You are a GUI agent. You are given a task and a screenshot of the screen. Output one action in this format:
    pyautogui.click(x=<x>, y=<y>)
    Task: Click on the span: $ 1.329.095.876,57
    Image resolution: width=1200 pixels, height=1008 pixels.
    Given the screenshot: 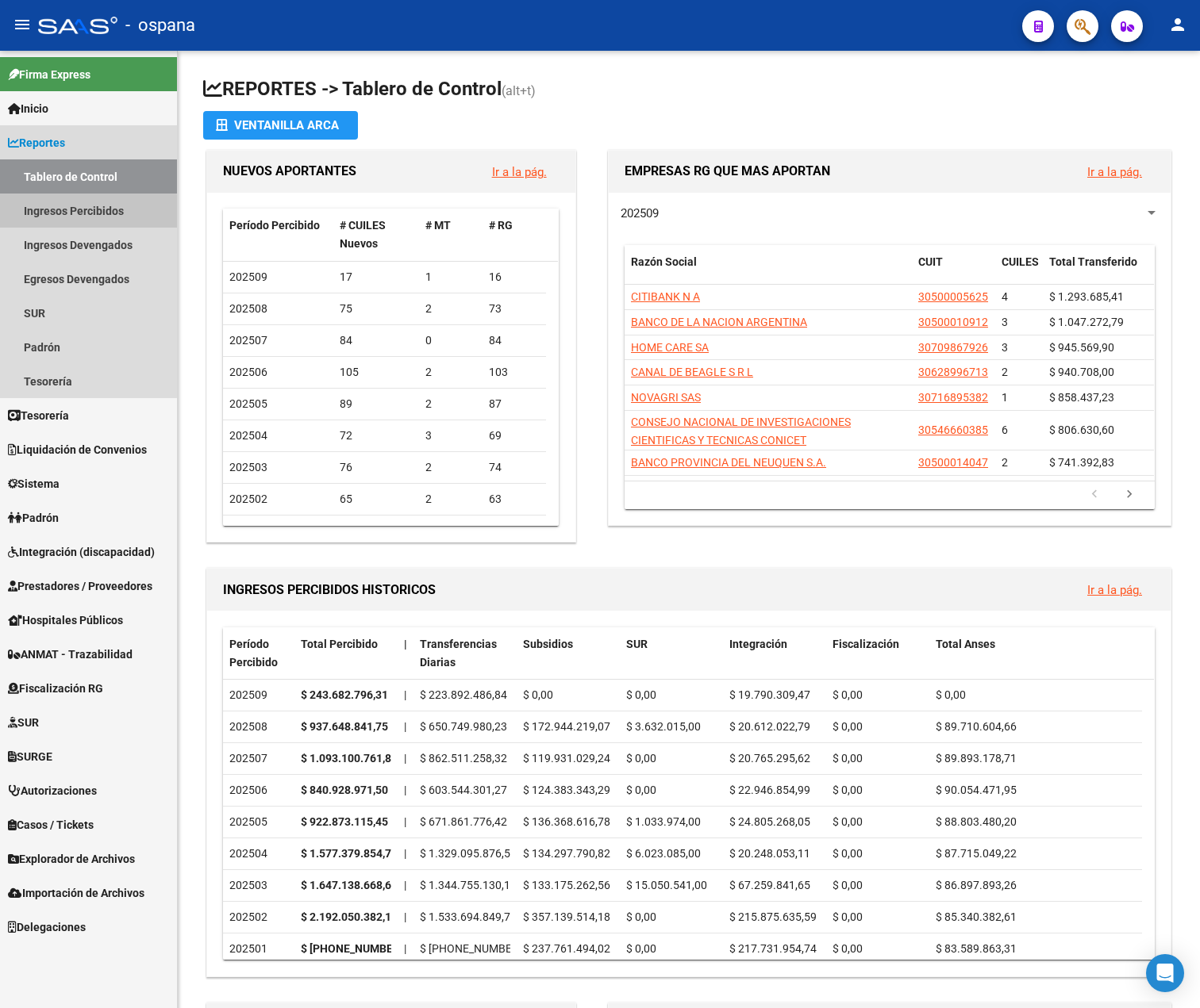 What is the action you would take?
    pyautogui.click(x=468, y=854)
    